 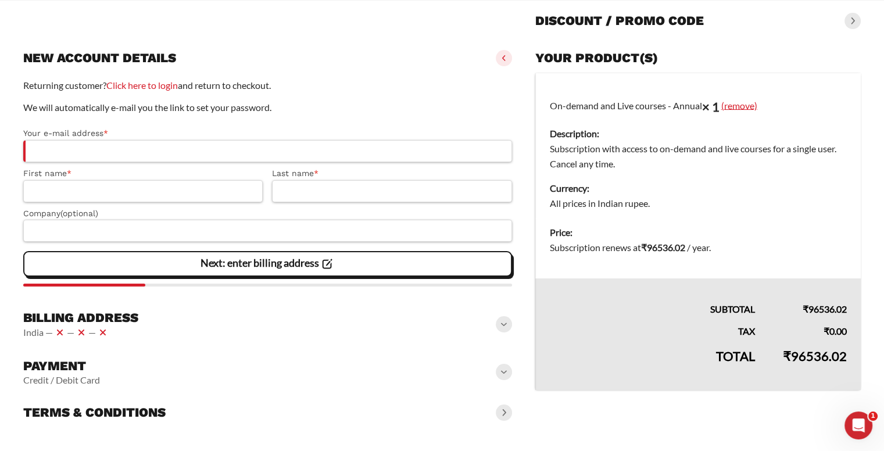 What do you see at coordinates (873, 416) in the screenshot?
I see `span: 1` at bounding box center [873, 416].